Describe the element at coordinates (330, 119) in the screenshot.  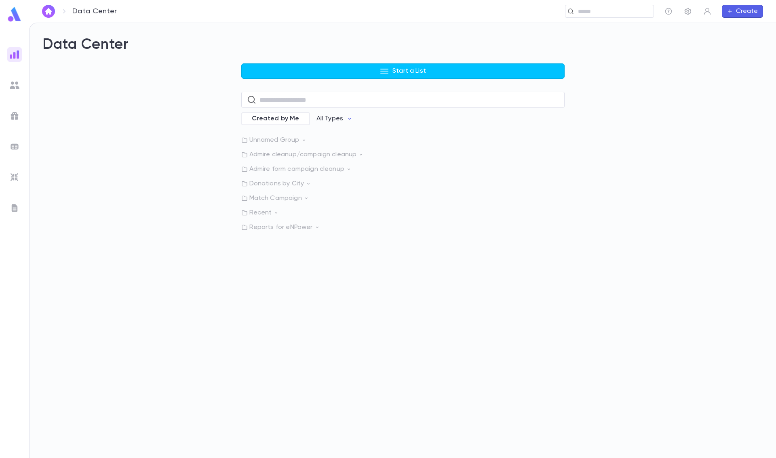
I see `p: All Types` at that location.